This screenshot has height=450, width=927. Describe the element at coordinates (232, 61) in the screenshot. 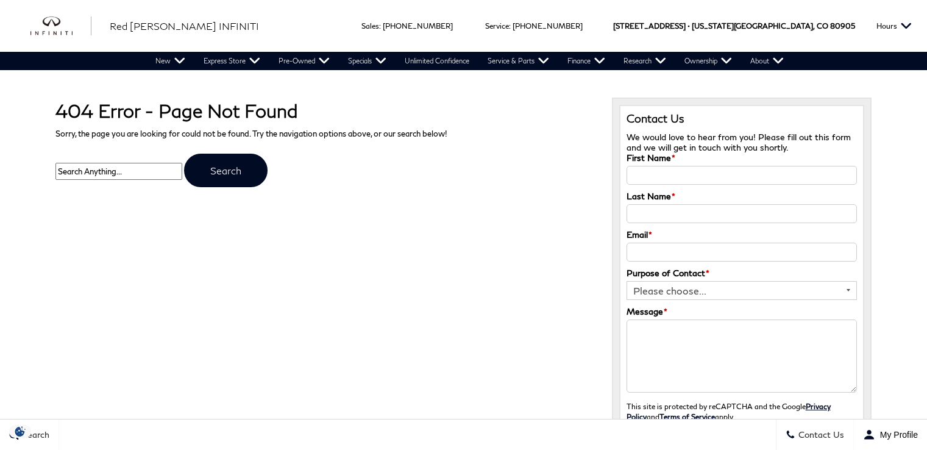

I see `a: Express Store` at that location.